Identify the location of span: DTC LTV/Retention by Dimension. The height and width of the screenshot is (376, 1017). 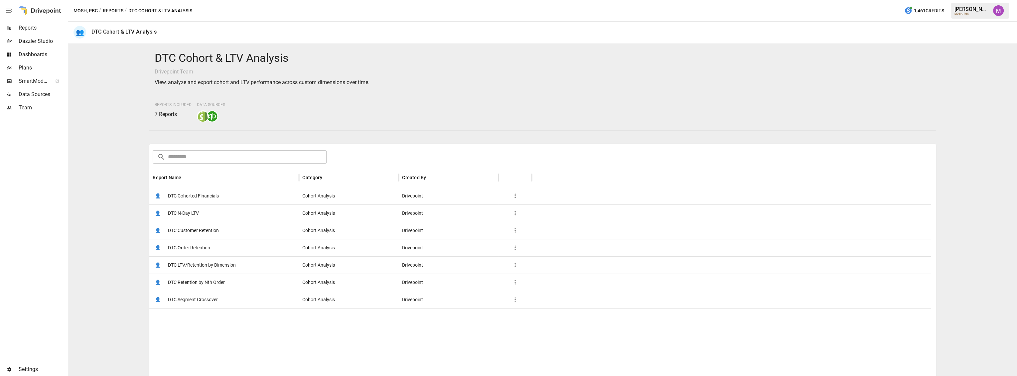
(202, 265).